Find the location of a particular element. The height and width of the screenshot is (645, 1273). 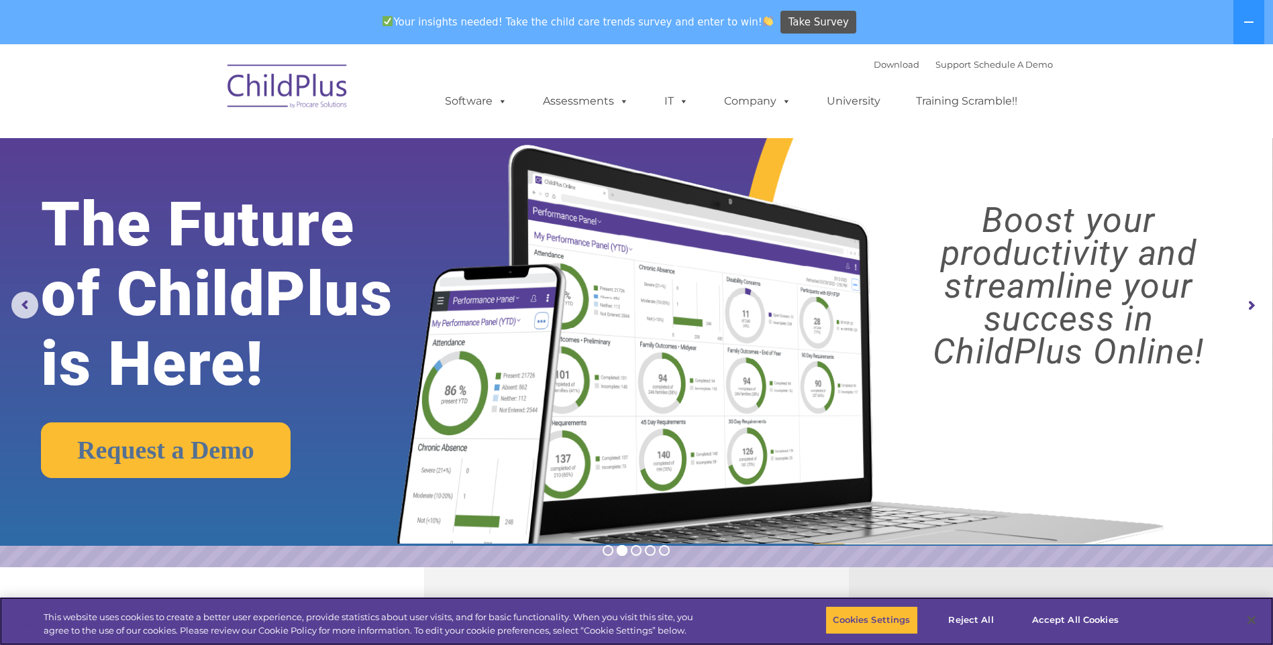

button: Cookies Settings is located at coordinates (871, 621).